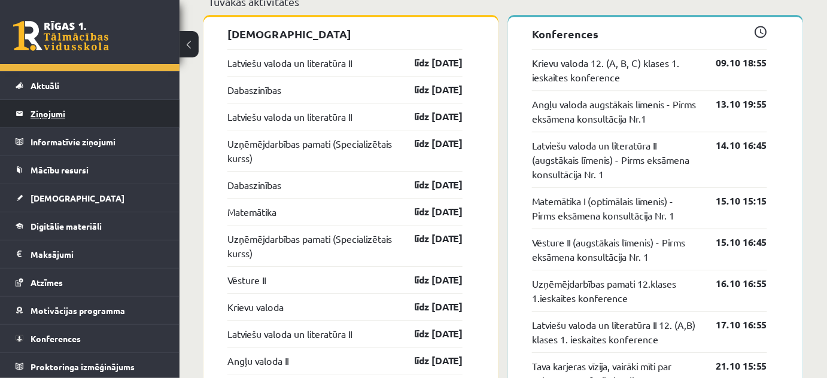 The height and width of the screenshot is (378, 827). Describe the element at coordinates (78, 311) in the screenshot. I see `span: Motivācijas programma` at that location.